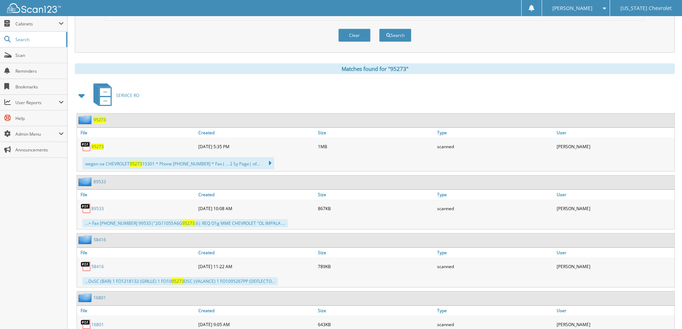 This screenshot has width=682, height=329. Describe the element at coordinates (39, 55) in the screenshot. I see `span: Scan` at that location.